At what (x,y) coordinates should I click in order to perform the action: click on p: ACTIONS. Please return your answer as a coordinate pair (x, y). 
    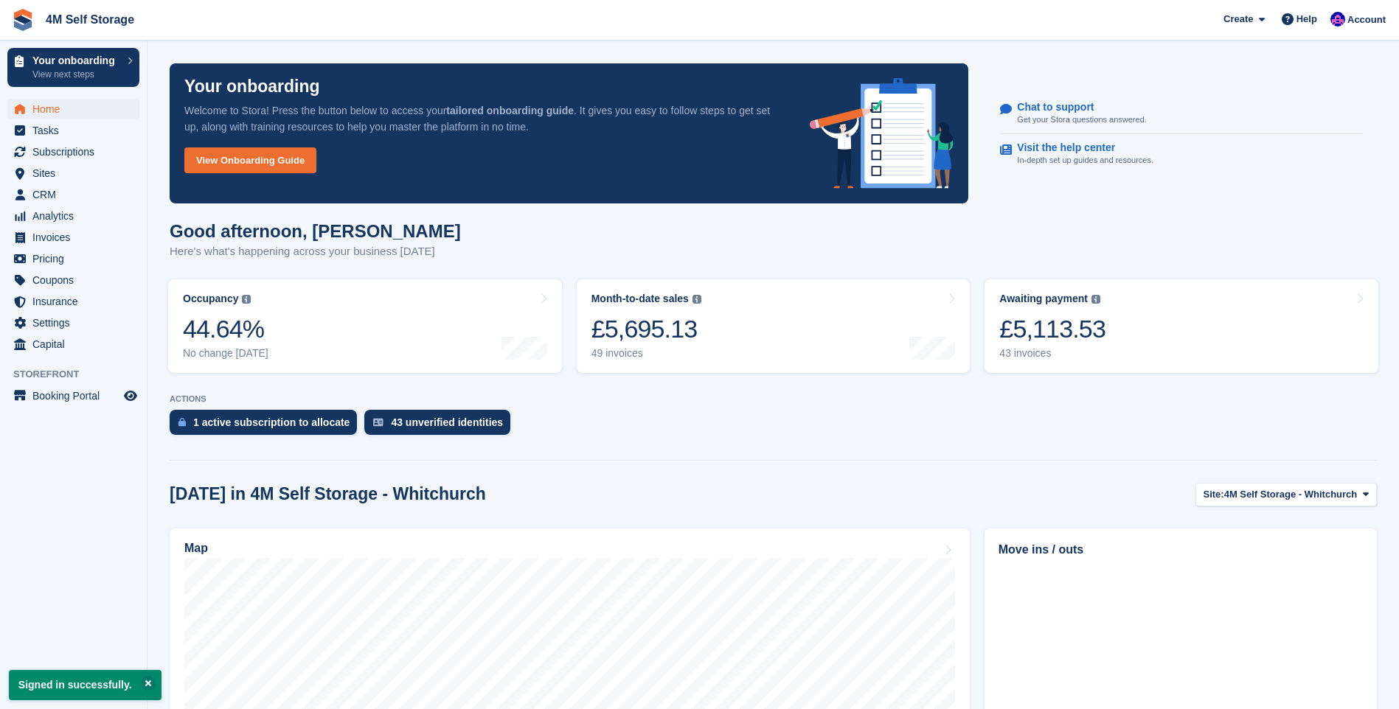
    Looking at the image, I should click on (773, 399).